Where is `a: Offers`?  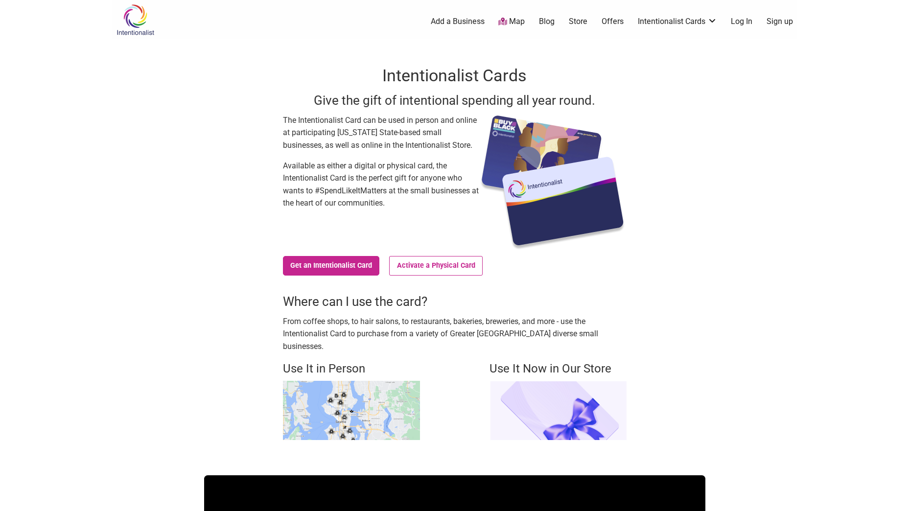
a: Offers is located at coordinates (612, 22).